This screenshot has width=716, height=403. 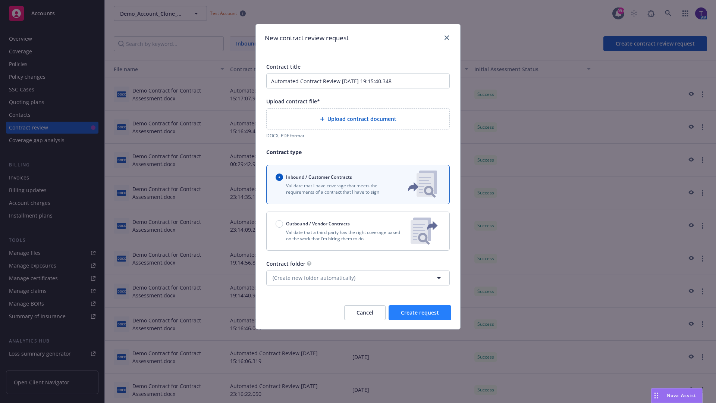 What do you see at coordinates (656, 395) in the screenshot?
I see `div: Drag to move` at bounding box center [656, 395].